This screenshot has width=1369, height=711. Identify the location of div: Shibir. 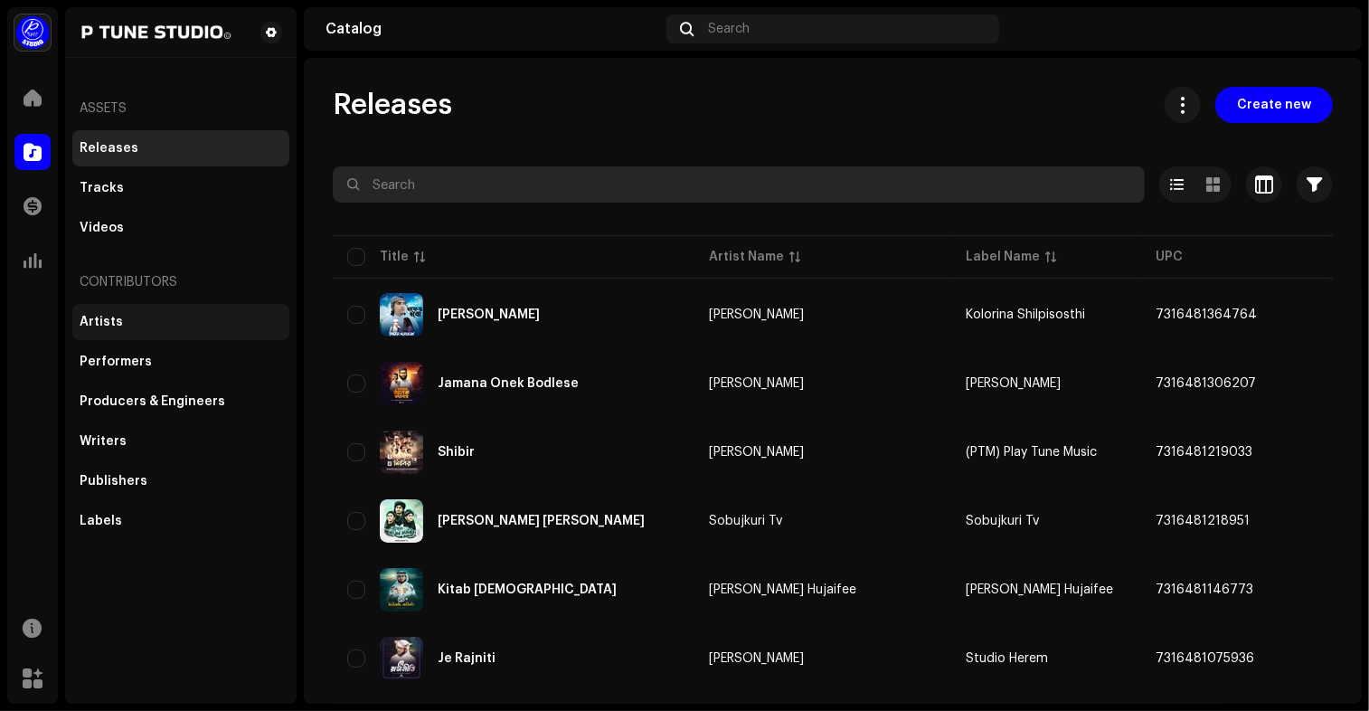
(456, 452).